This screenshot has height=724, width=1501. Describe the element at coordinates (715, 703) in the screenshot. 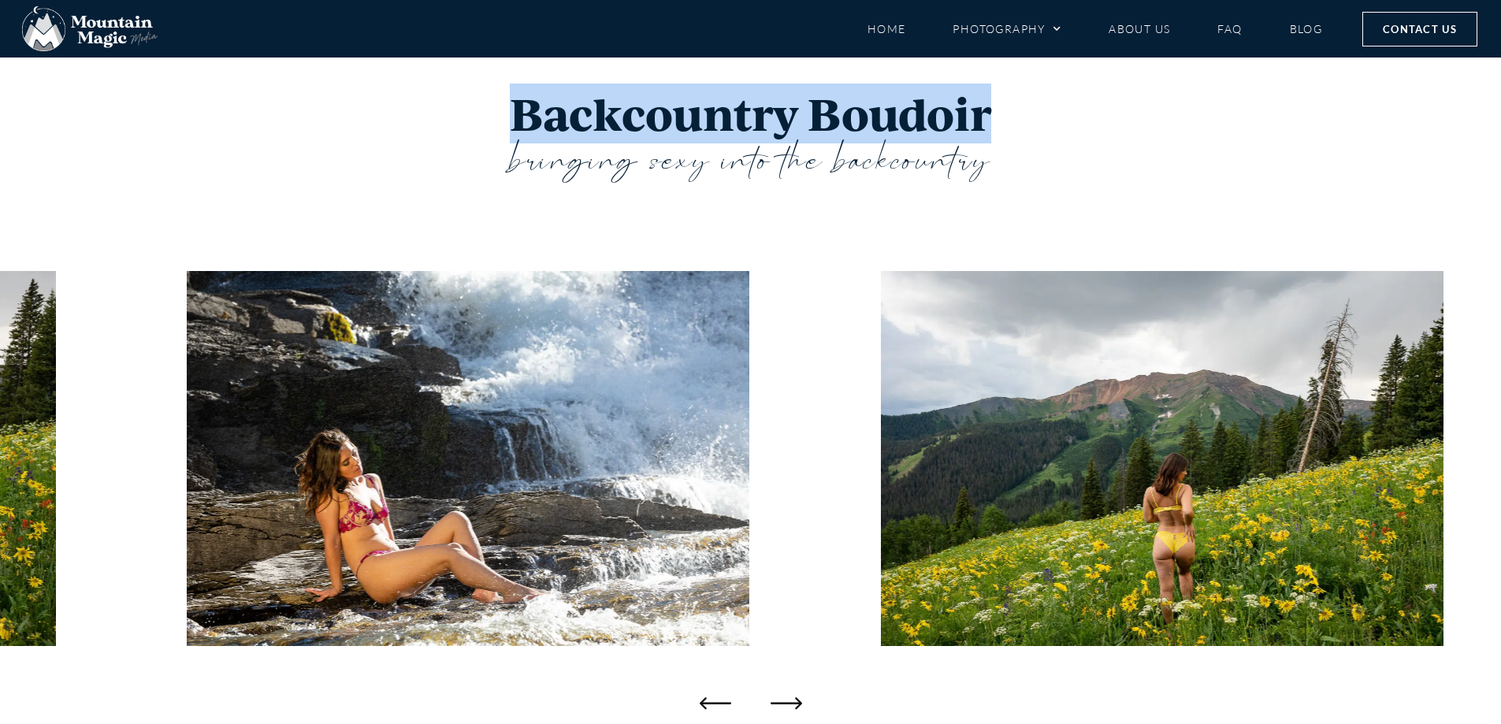

I see `div: Previous slide` at that location.